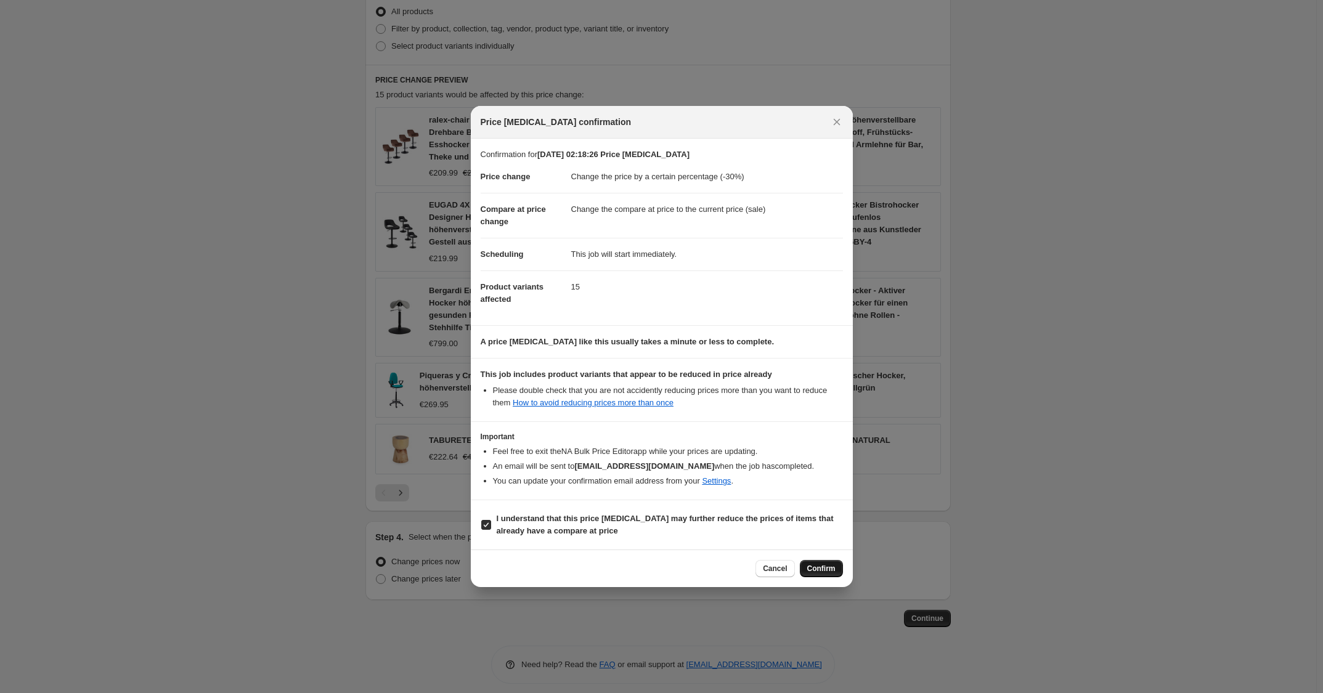 The height and width of the screenshot is (693, 1323). Describe the element at coordinates (662, 155) in the screenshot. I see `p: Confirmation for` at that location.